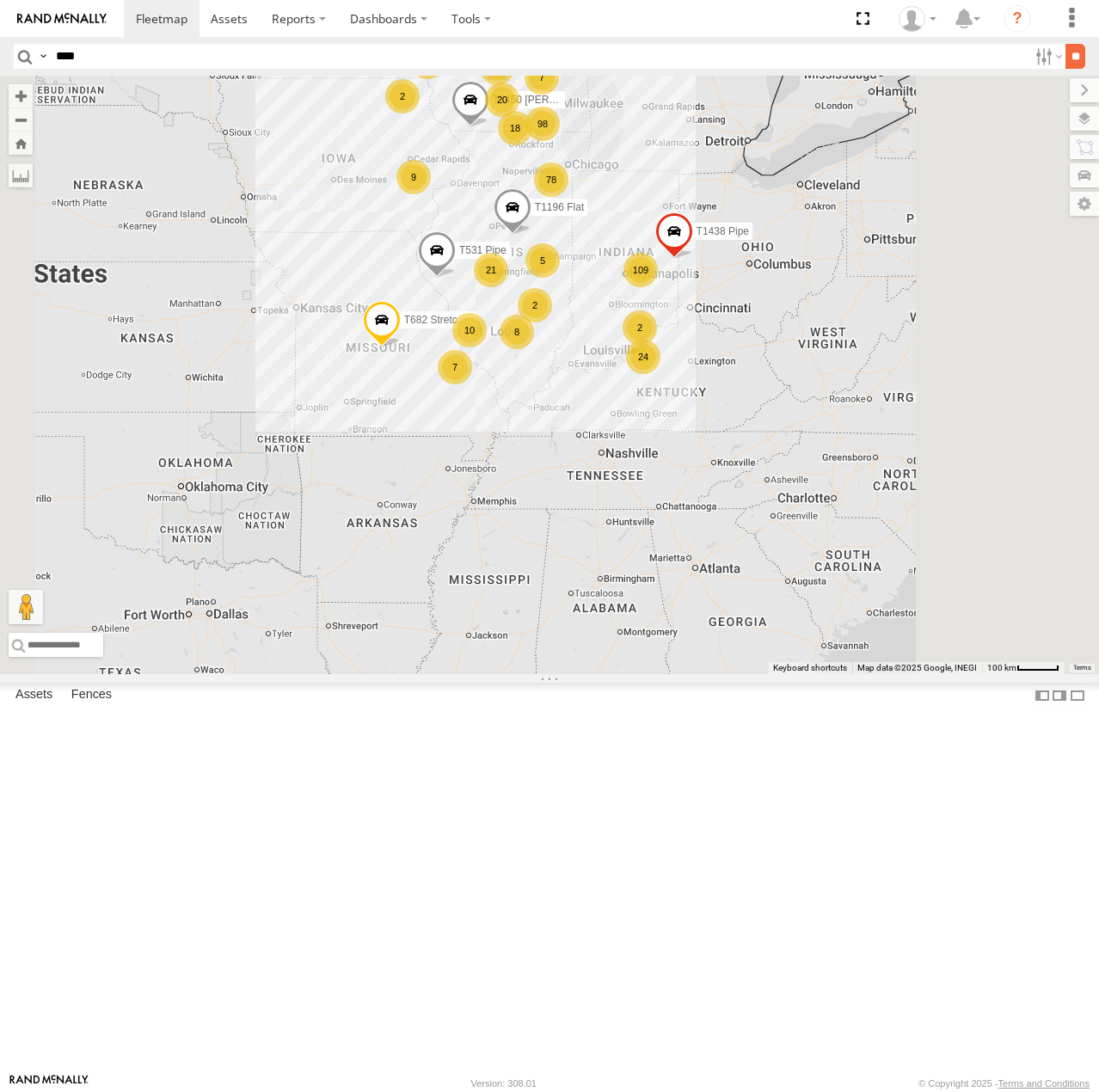 This screenshot has width=1099, height=1092. I want to click on img: rand-logo.svg, so click(62, 18).